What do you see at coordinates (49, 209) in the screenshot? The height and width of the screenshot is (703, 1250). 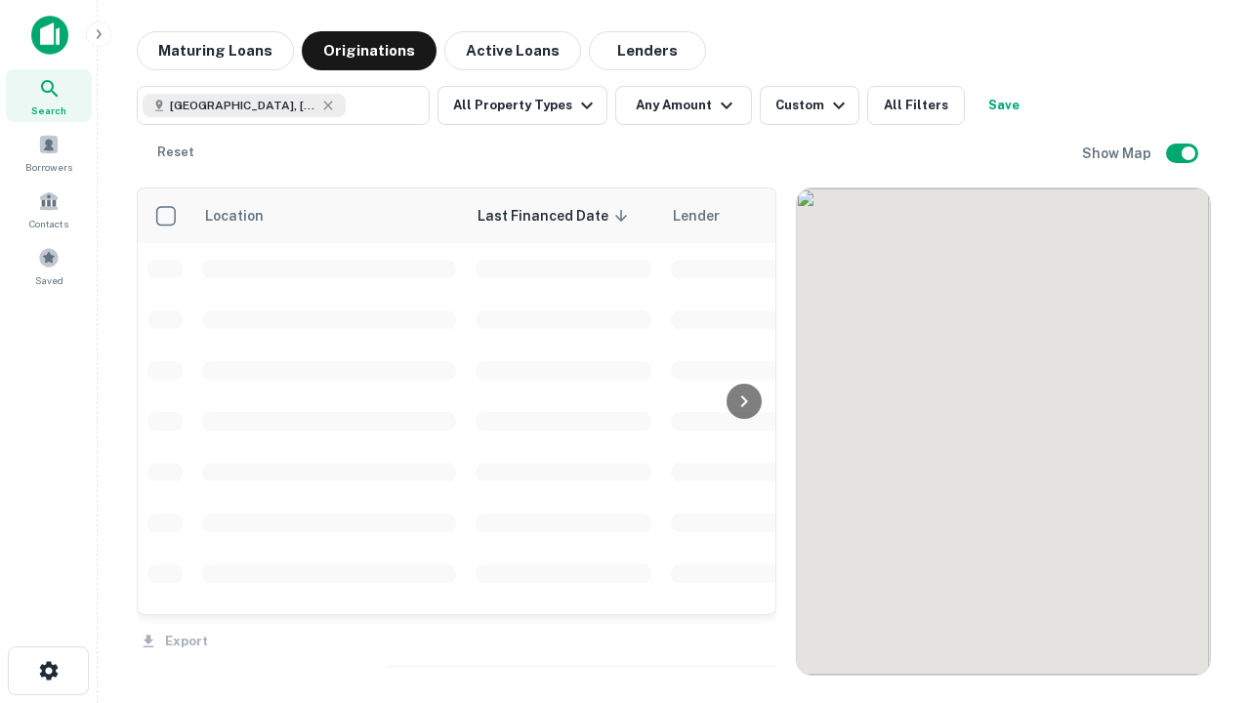 I see `div: Contacts` at bounding box center [49, 209].